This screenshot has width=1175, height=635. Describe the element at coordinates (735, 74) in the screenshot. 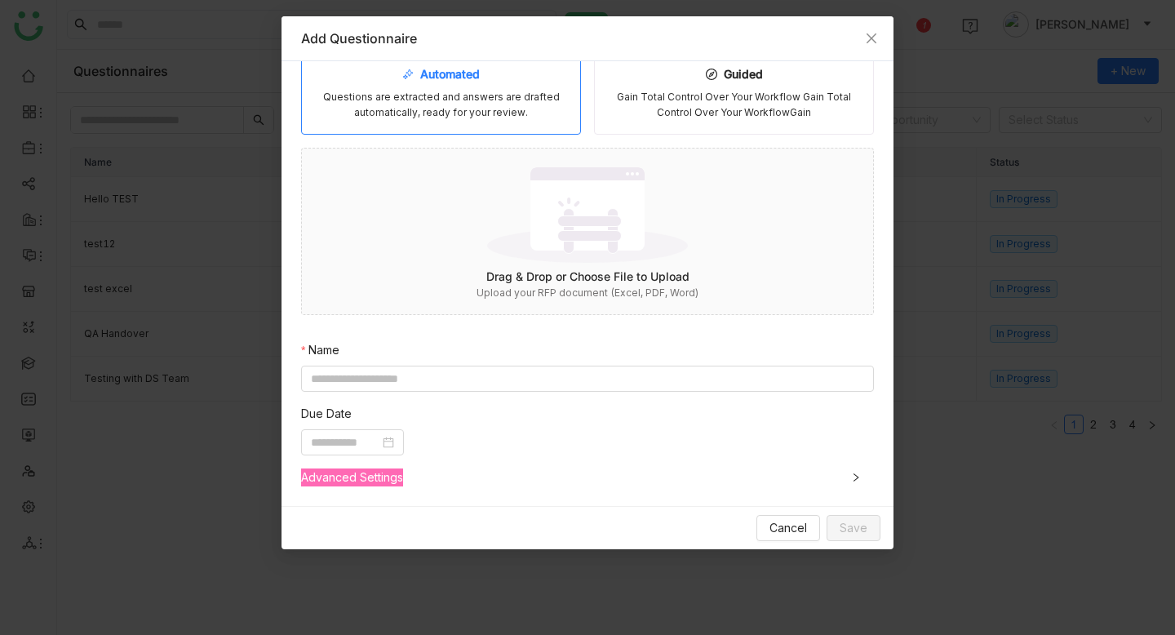

I see `div: Guided` at that location.